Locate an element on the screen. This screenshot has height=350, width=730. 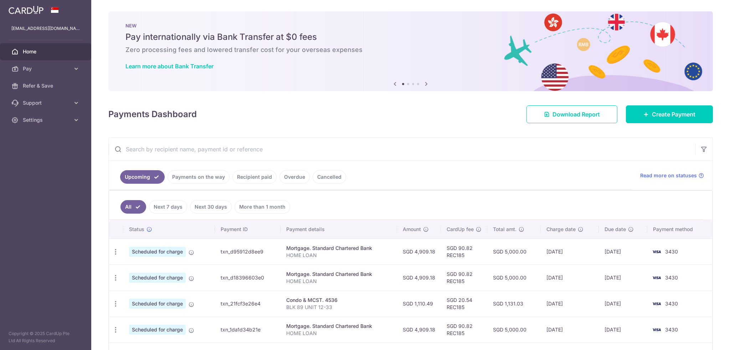
a: Recipient paid is located at coordinates (255, 177).